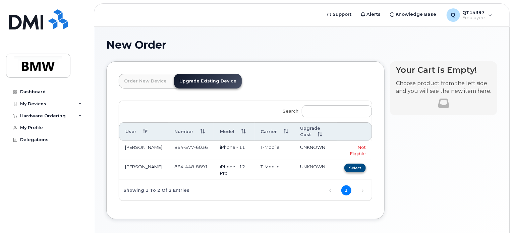 This screenshot has height=233, width=513. What do you see at coordinates (189, 147) in the screenshot?
I see `span: 577` at bounding box center [189, 147].